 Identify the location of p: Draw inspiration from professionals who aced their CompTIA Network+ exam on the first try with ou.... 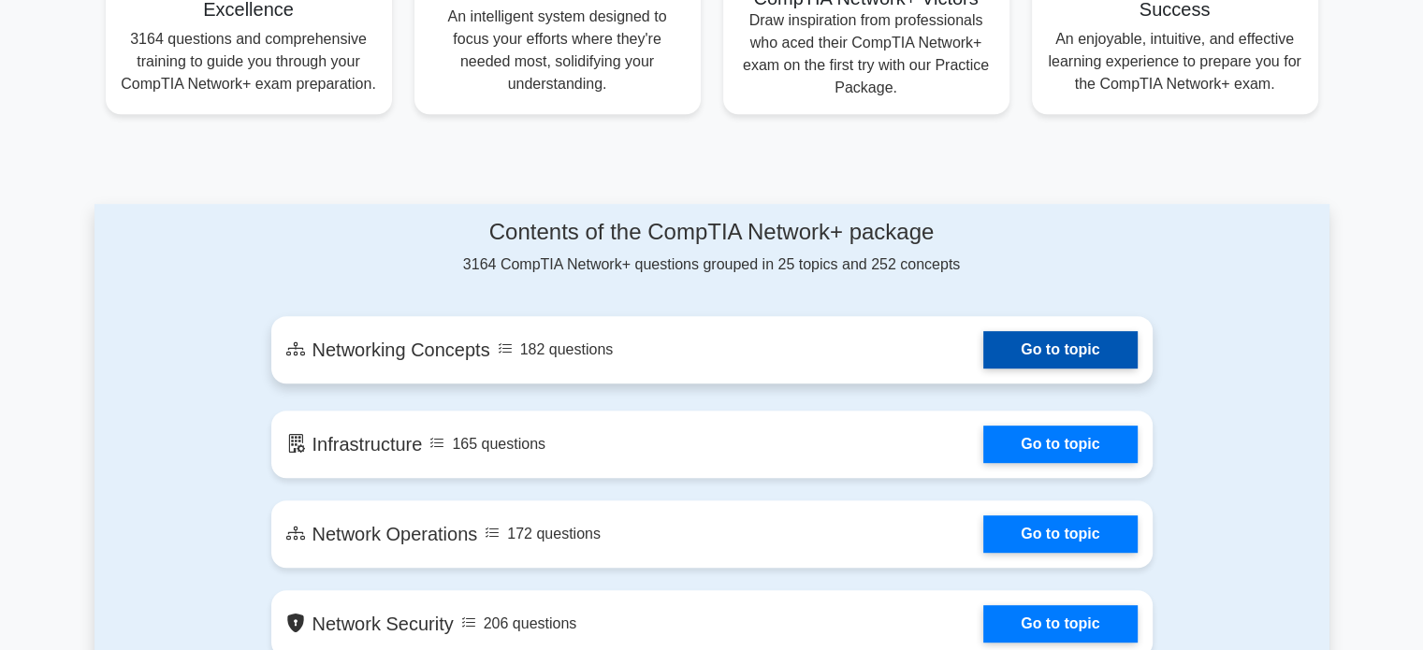
(866, 54).